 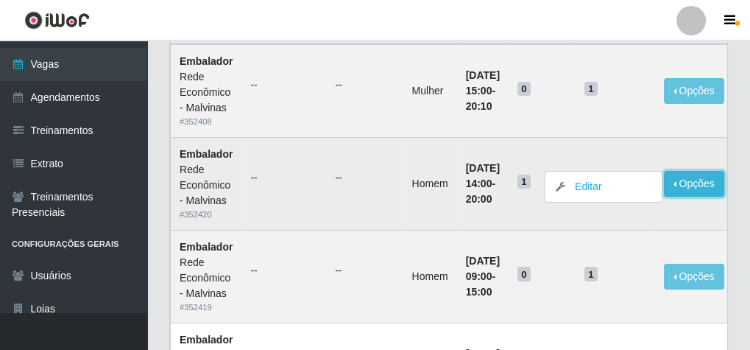 What do you see at coordinates (430, 91) in the screenshot?
I see `td: Mulher` at bounding box center [430, 91].